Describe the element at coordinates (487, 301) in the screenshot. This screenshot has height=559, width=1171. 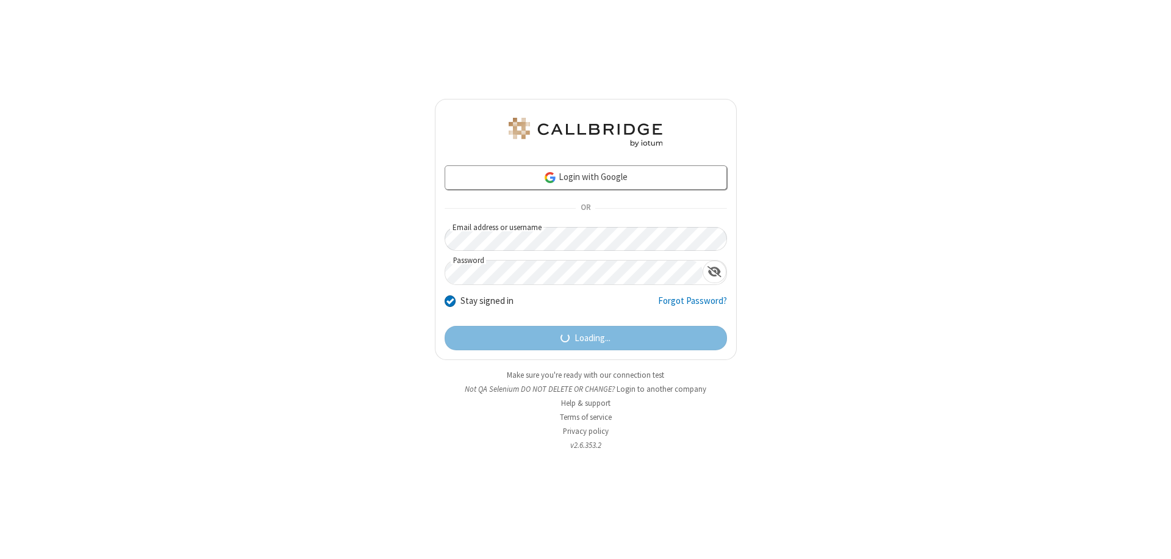
I see `label: Stay signed in` at that location.